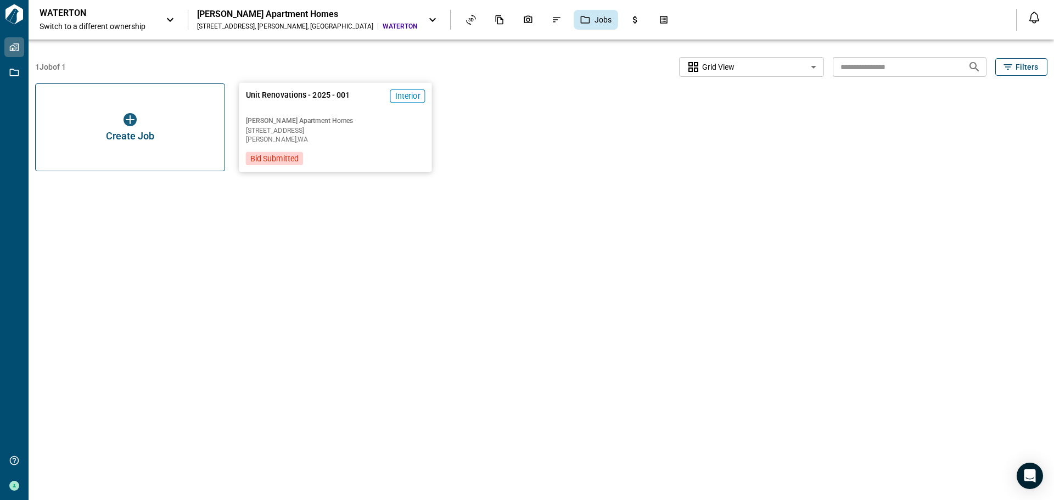 This screenshot has height=500, width=1054. Describe the element at coordinates (1035, 18) in the screenshot. I see `button: Open notification feed` at that location.